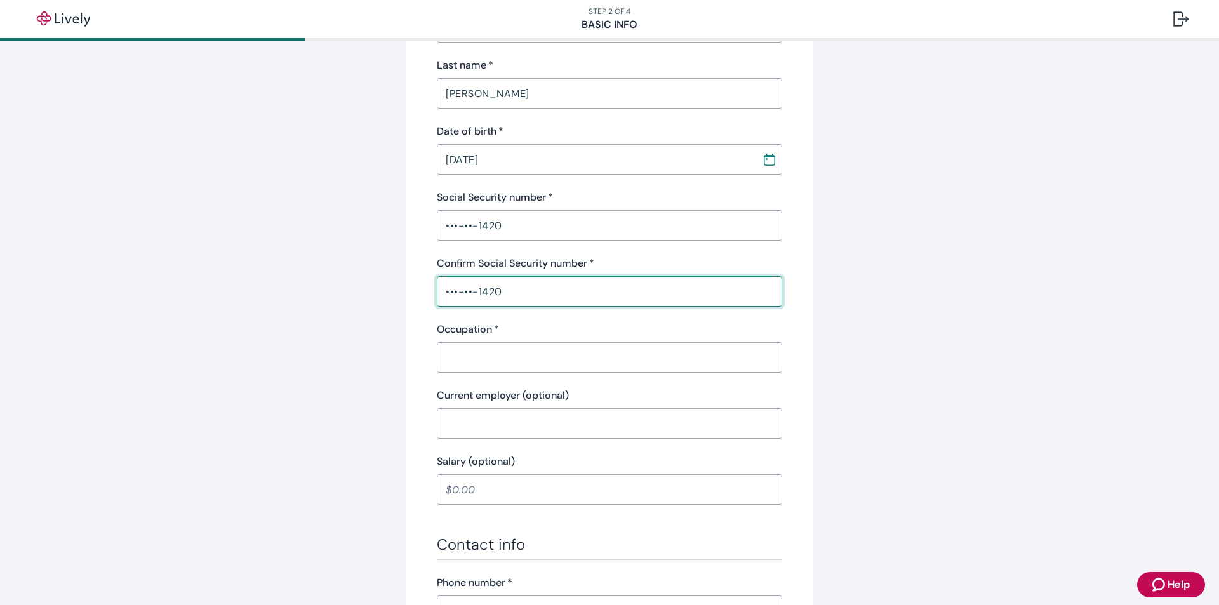  Describe the element at coordinates (63, 19) in the screenshot. I see `img: Lively` at that location.